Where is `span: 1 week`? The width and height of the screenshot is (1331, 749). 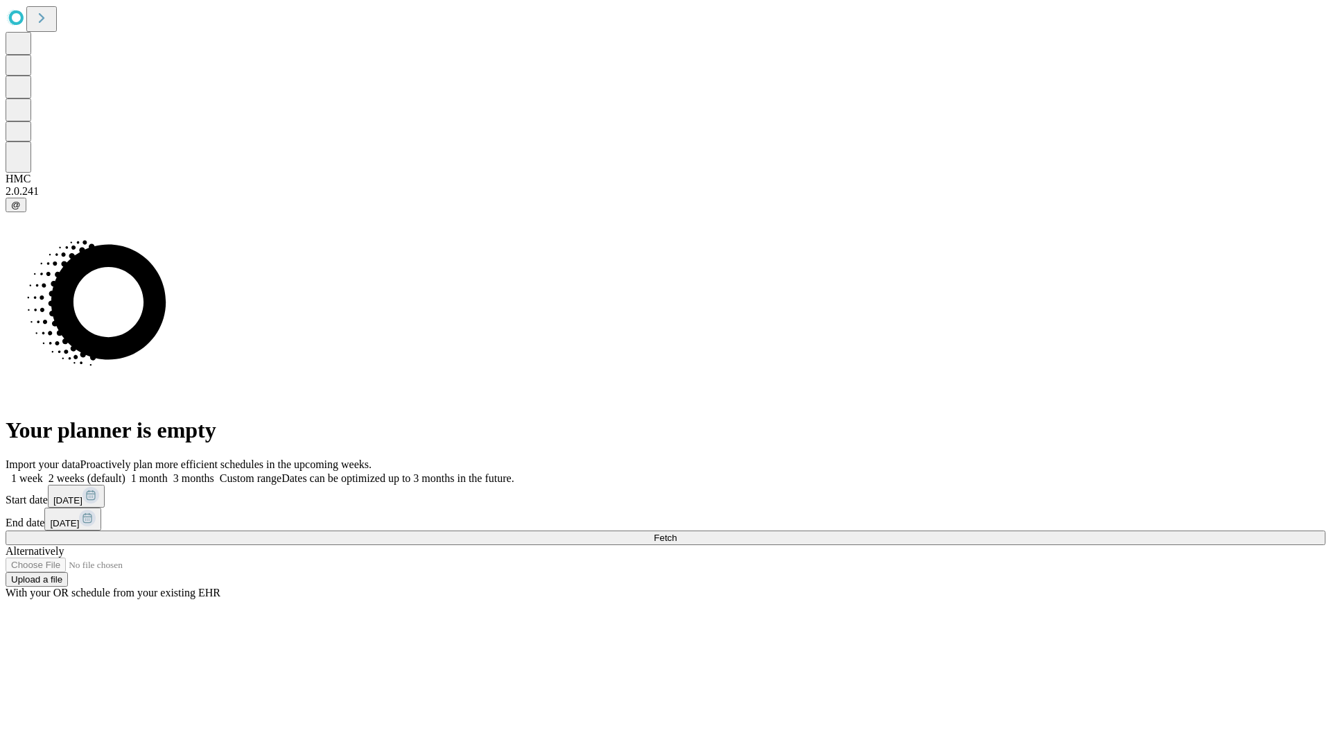 span: 1 week is located at coordinates (27, 478).